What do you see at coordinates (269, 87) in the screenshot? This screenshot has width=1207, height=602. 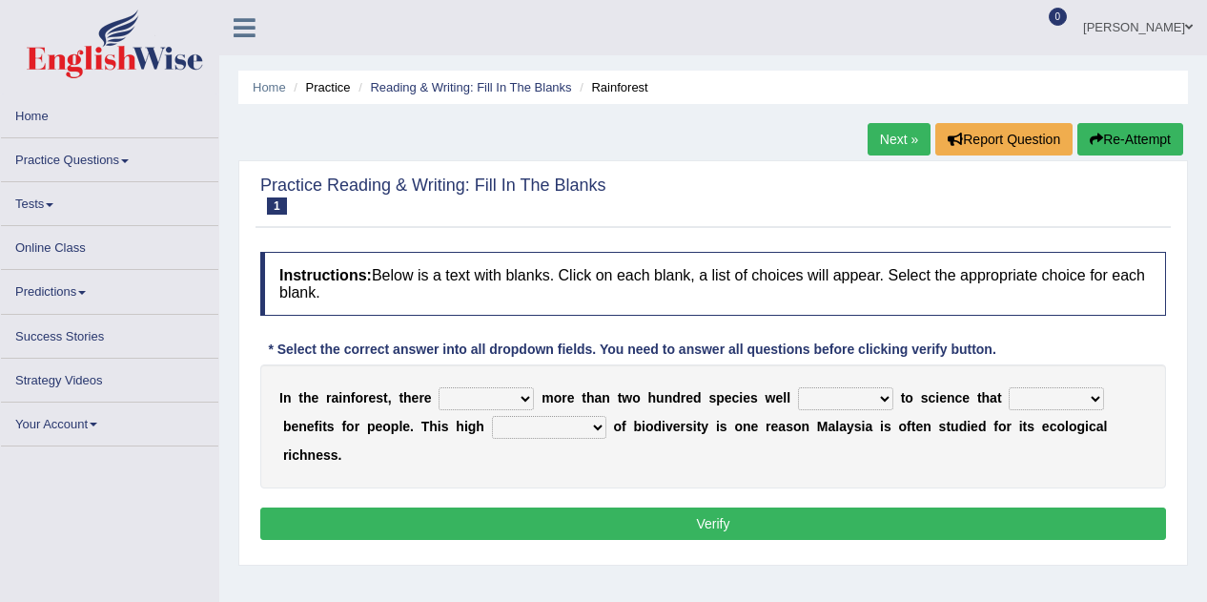 I see `a: Home` at bounding box center [269, 87].